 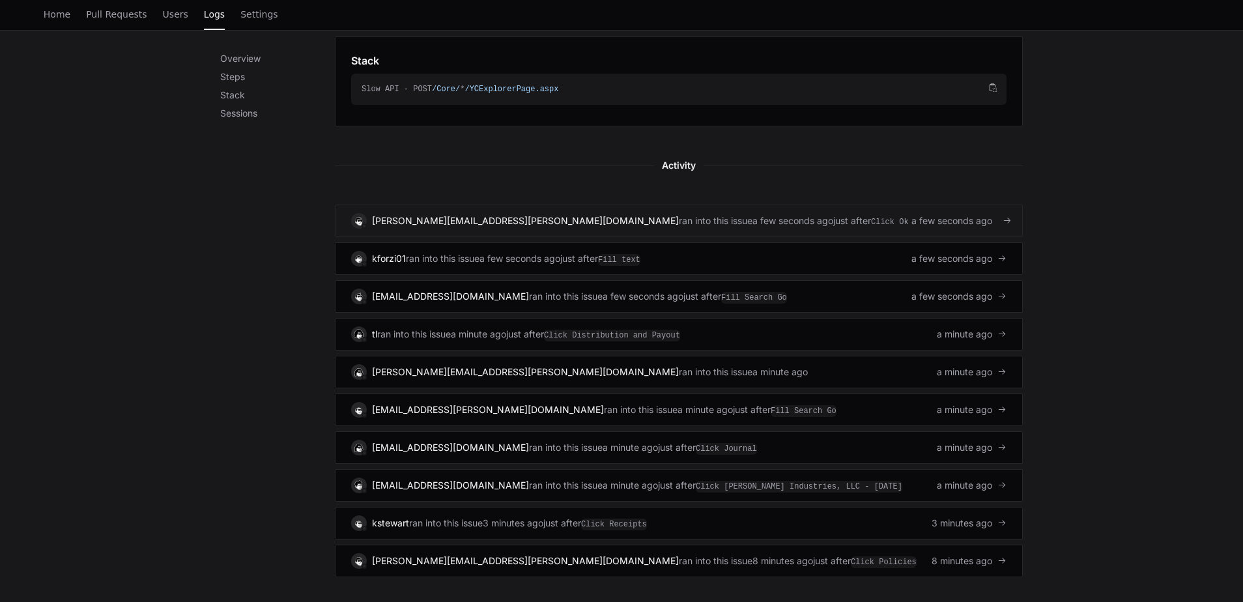 I want to click on span: Home, so click(x=57, y=14).